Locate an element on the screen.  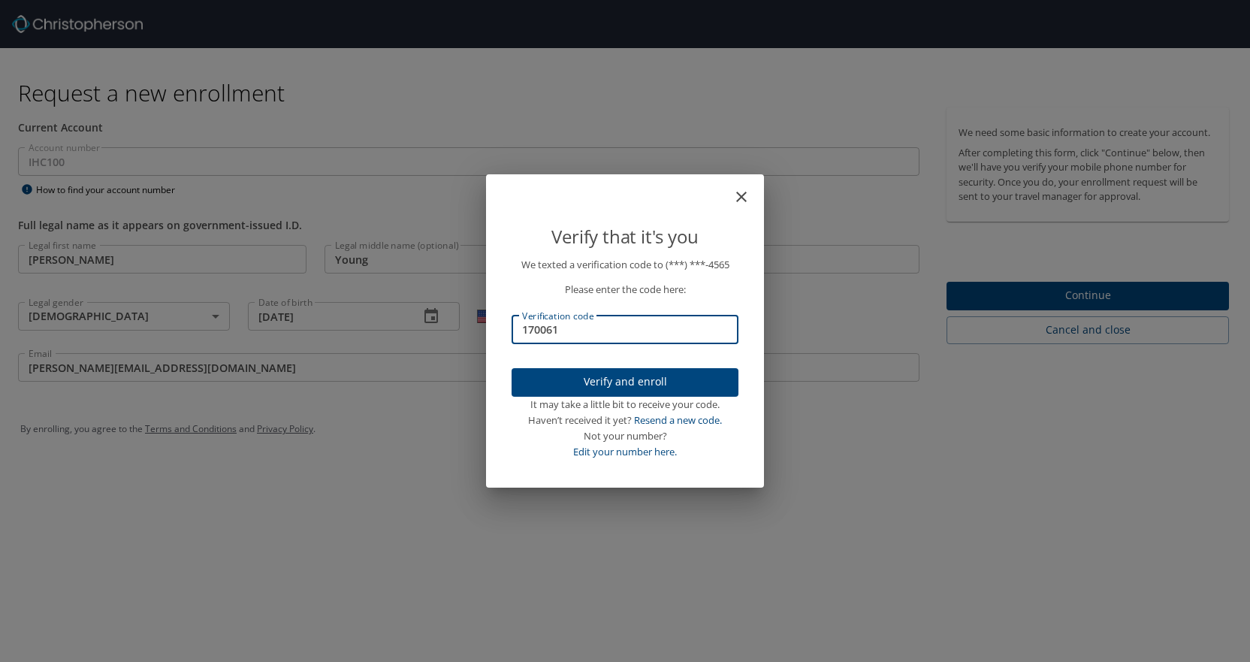
button: Verify and enroll is located at coordinates (625, 382).